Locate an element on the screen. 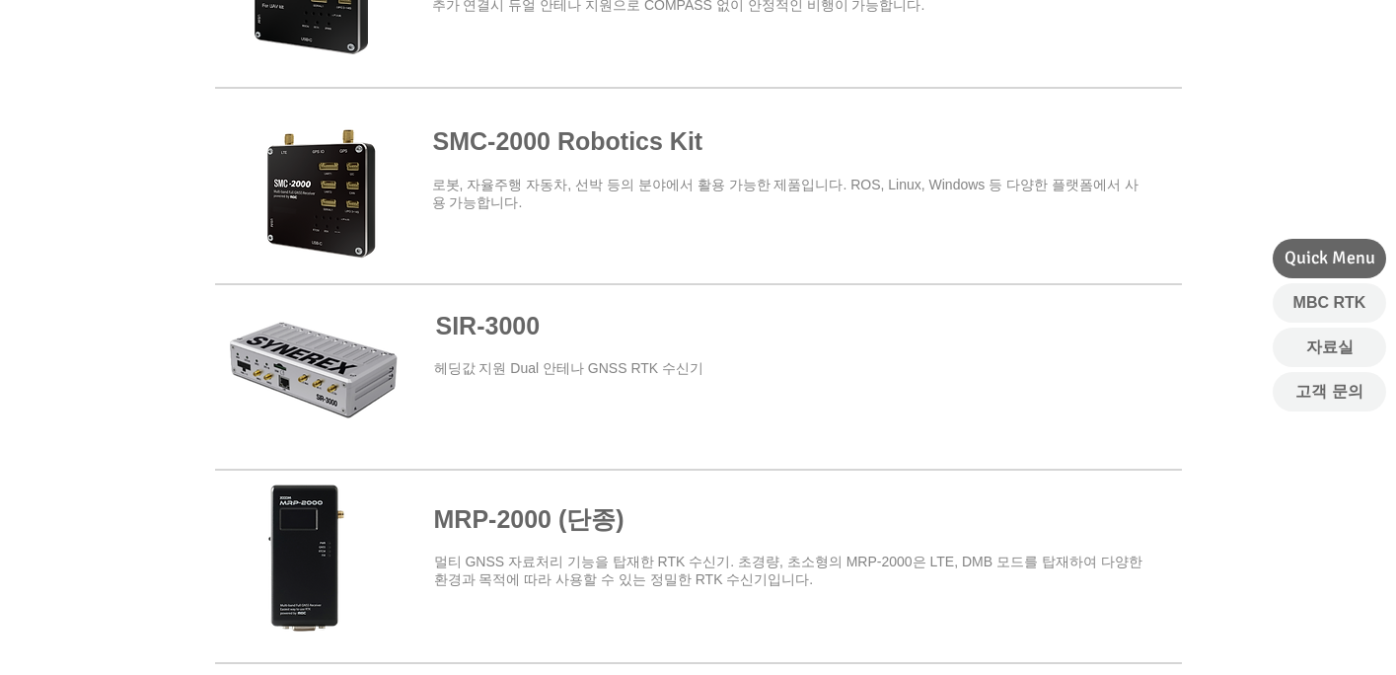 Image resolution: width=1396 pixels, height=675 pixels. a: MBC RTK is located at coordinates (1329, 303).